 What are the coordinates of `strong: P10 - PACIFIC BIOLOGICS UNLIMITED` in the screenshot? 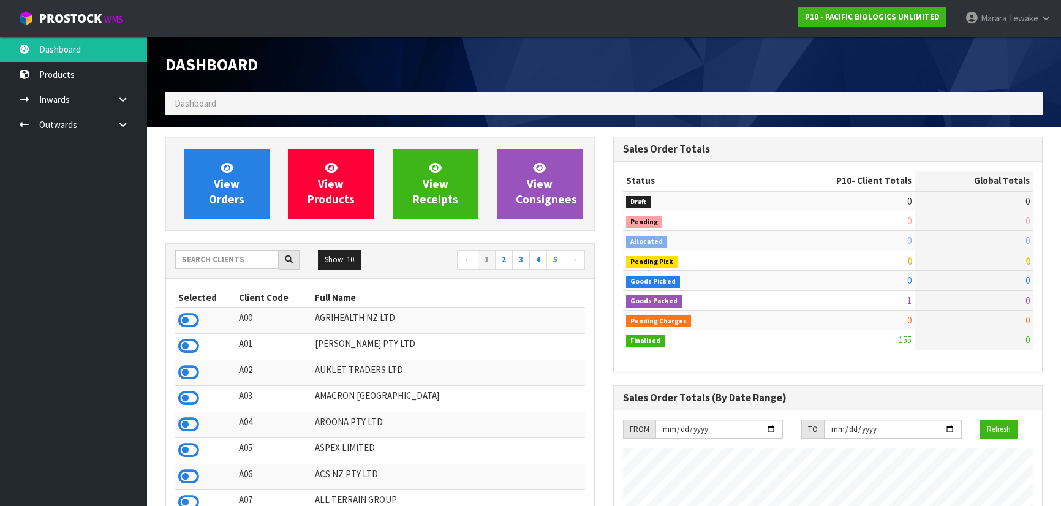 It's located at (873, 17).